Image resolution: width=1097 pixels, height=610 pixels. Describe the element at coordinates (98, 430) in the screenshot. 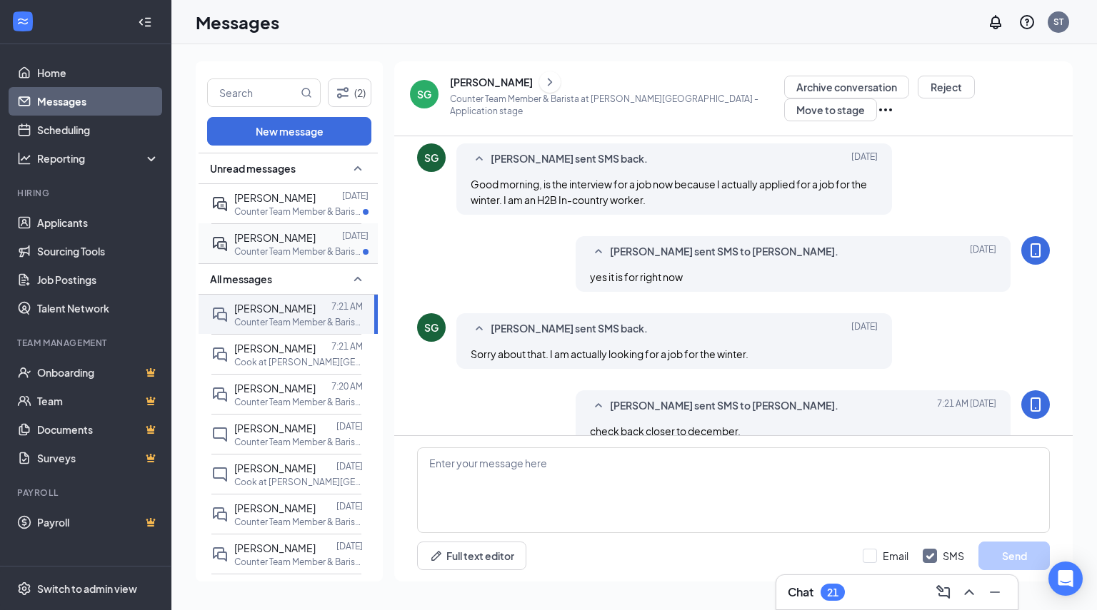

I see `a: DocumentsCrown` at that location.